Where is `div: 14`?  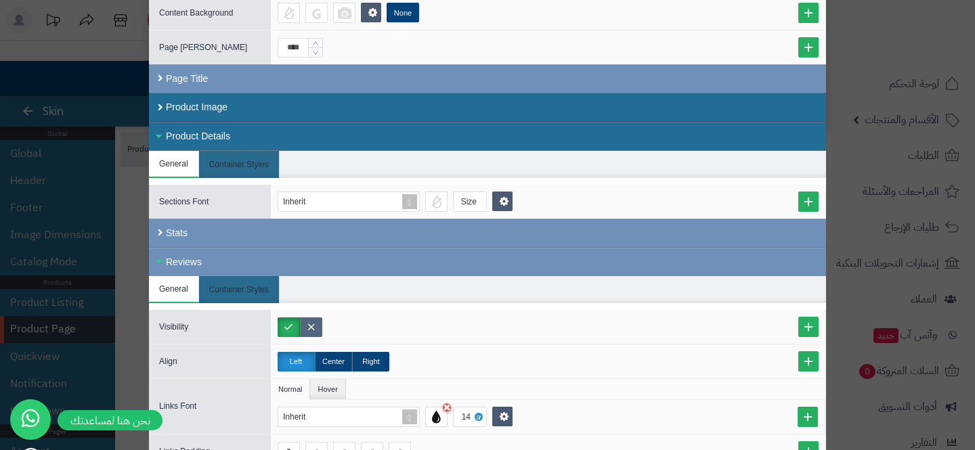 div: 14 is located at coordinates (468, 417).